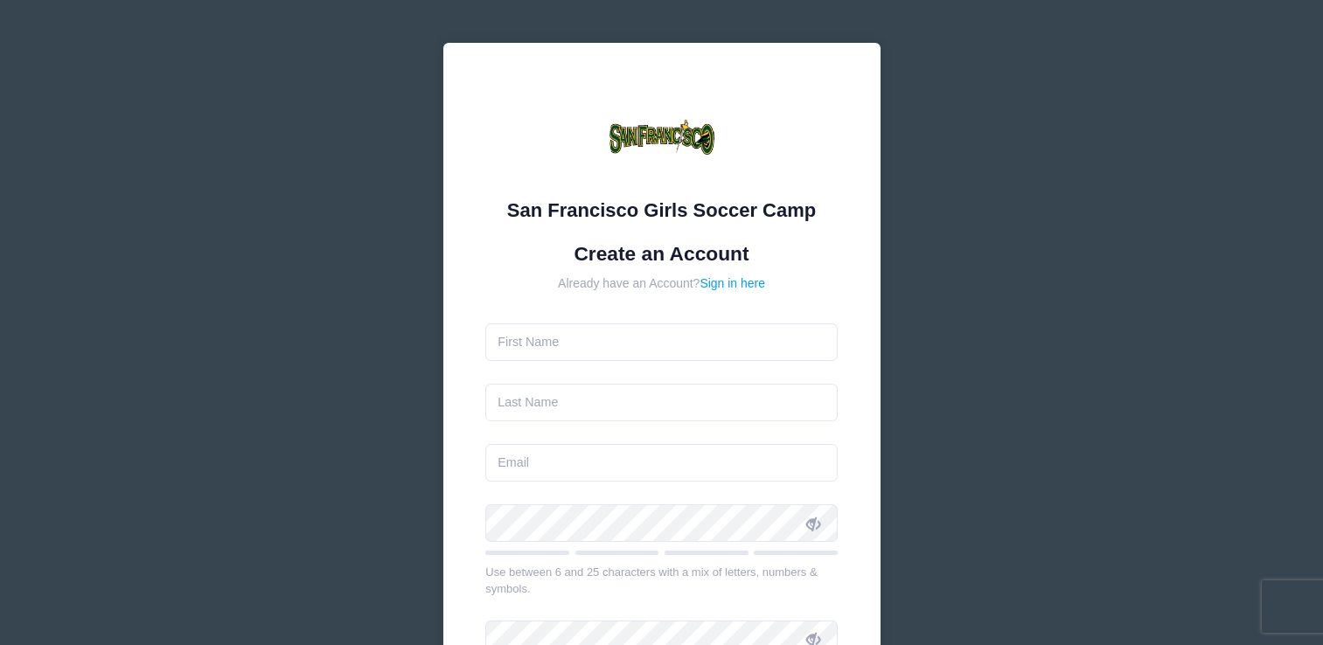 This screenshot has width=1323, height=645. I want to click on input: Email, so click(661, 462).